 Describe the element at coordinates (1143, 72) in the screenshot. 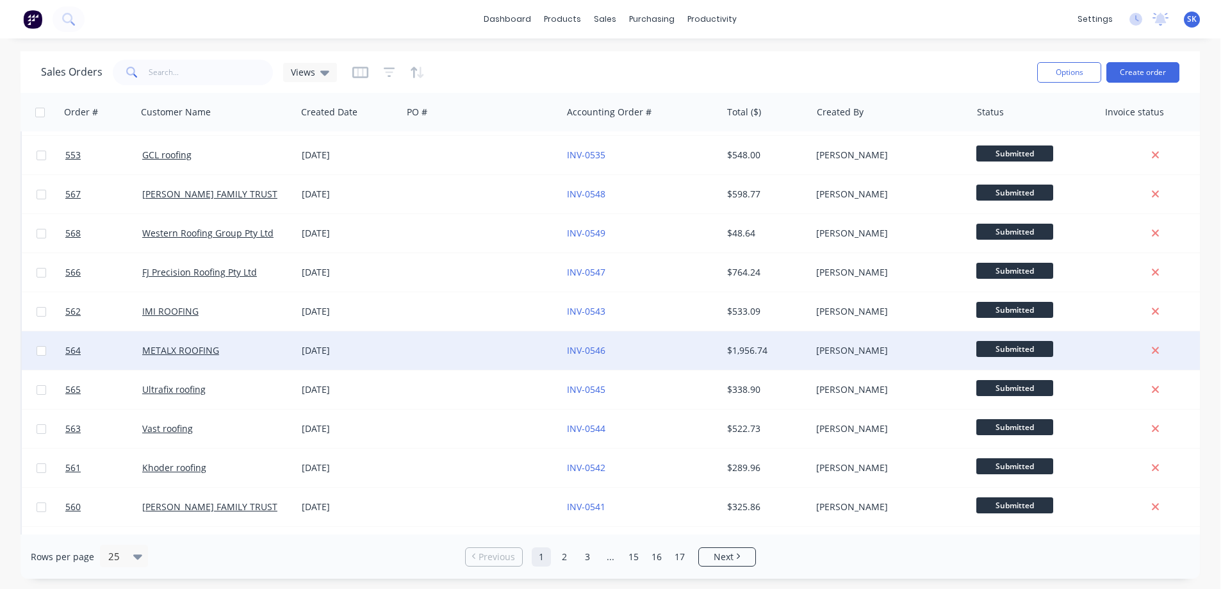

I see `button: Create order` at that location.